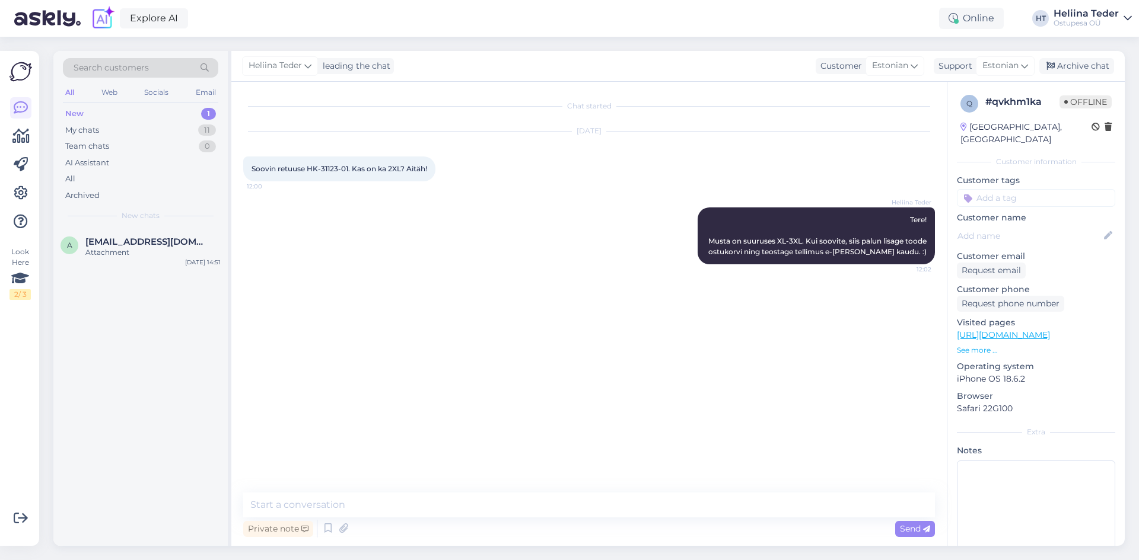  I want to click on div: 2 / 3, so click(20, 295).